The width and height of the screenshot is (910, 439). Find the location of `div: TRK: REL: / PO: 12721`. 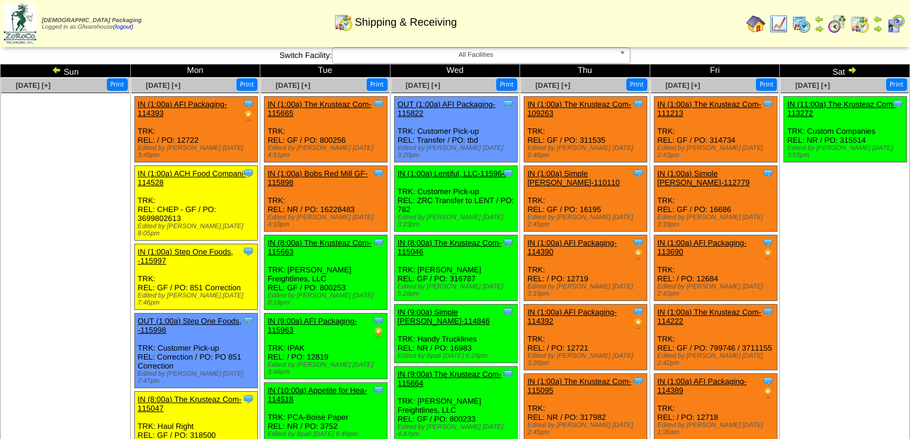

div: TRK: REL: / PO: 12721 is located at coordinates (586, 337).